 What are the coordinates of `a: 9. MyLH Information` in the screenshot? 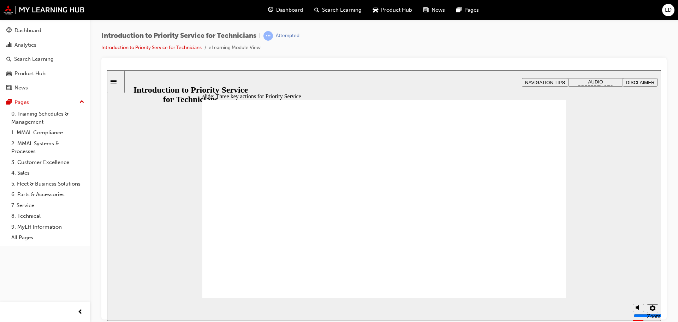 It's located at (48, 227).